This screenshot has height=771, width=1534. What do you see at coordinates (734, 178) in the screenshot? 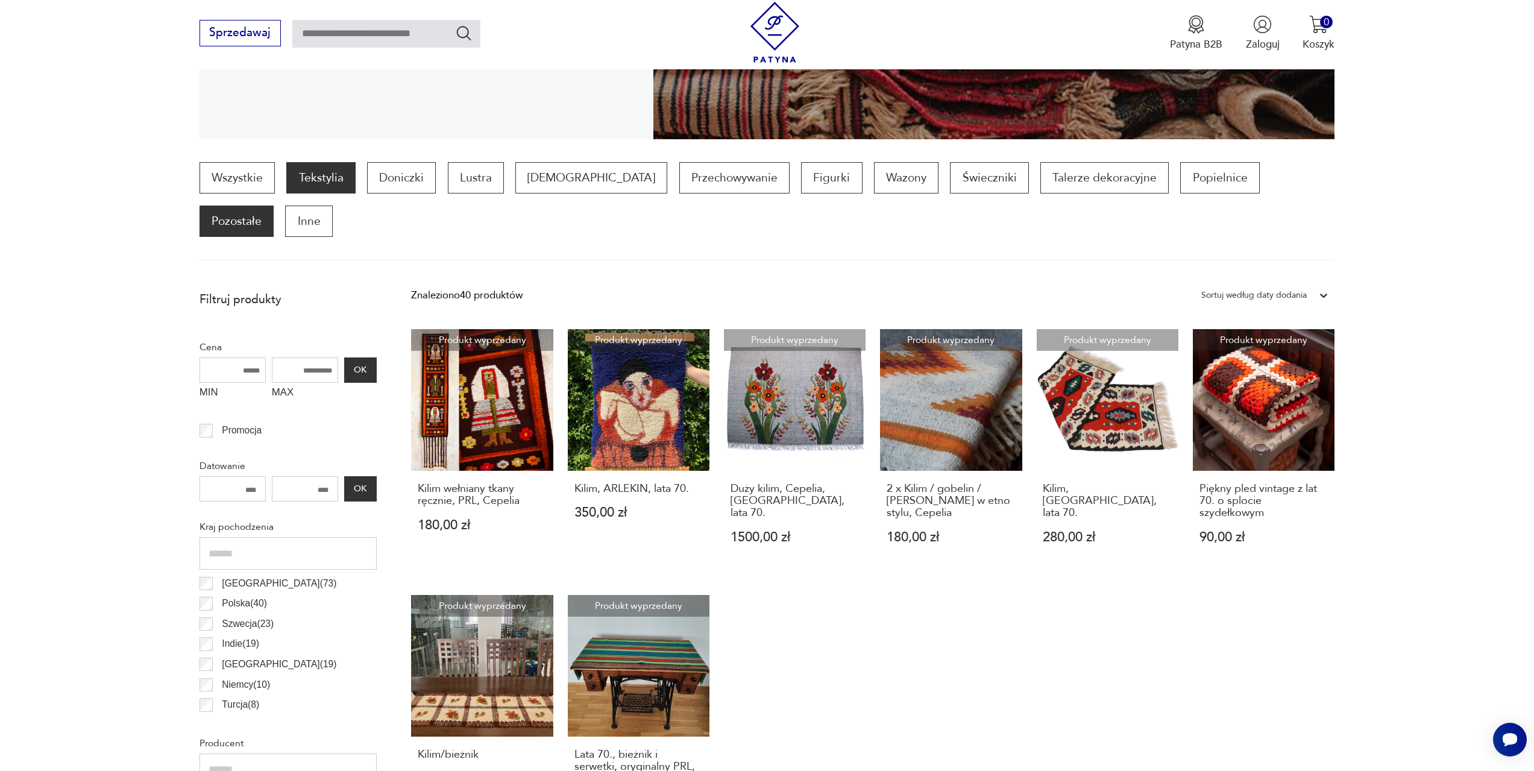
I see `p: Przechowywanie` at bounding box center [734, 178].